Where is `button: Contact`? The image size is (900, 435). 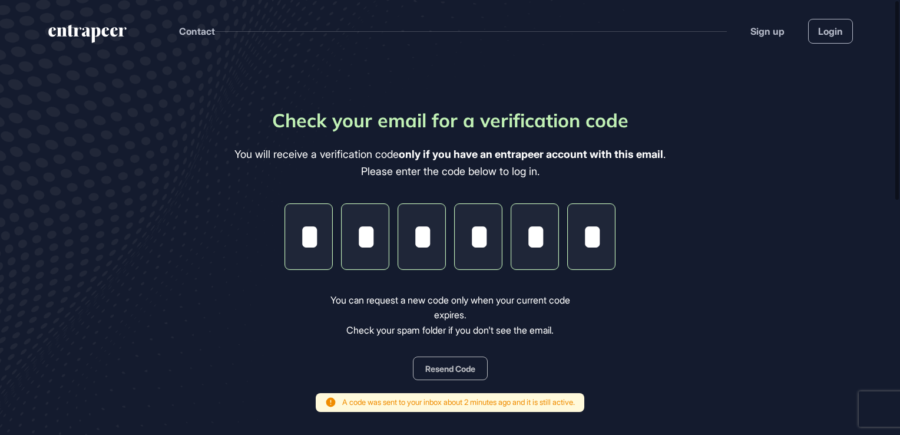
button: Contact is located at coordinates (197, 31).